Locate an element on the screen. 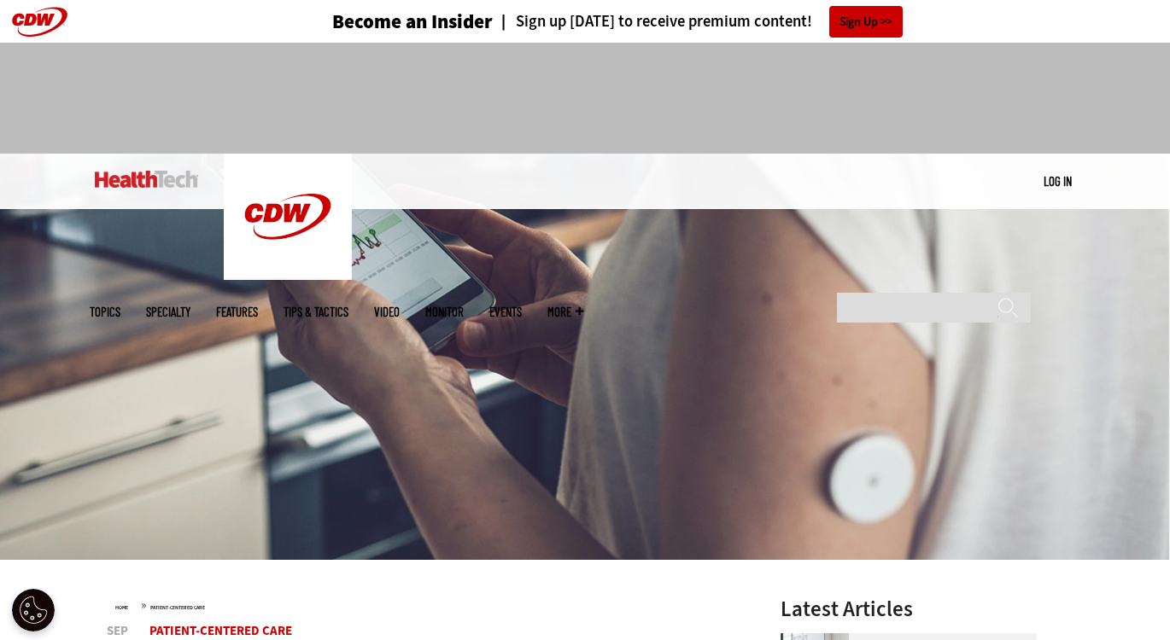  a: Home is located at coordinates (121, 608).